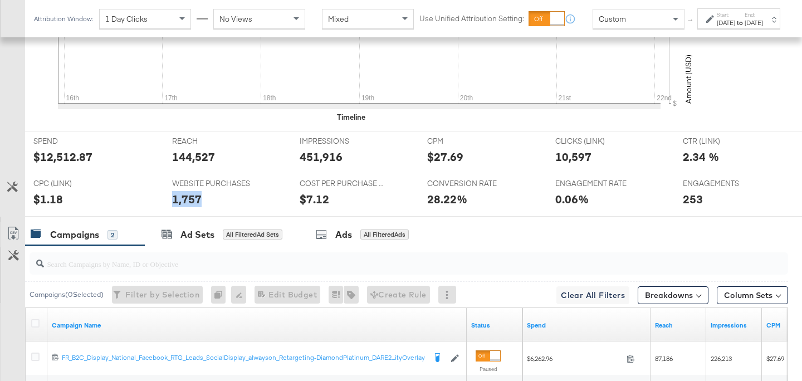  I want to click on a: The number of people your ad was served to., so click(679, 325).